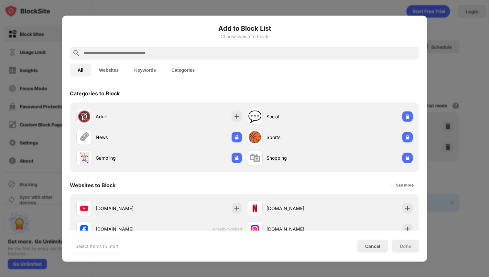 The width and height of the screenshot is (489, 277). What do you see at coordinates (95, 93) in the screenshot?
I see `div: Categories to Block` at bounding box center [95, 93].